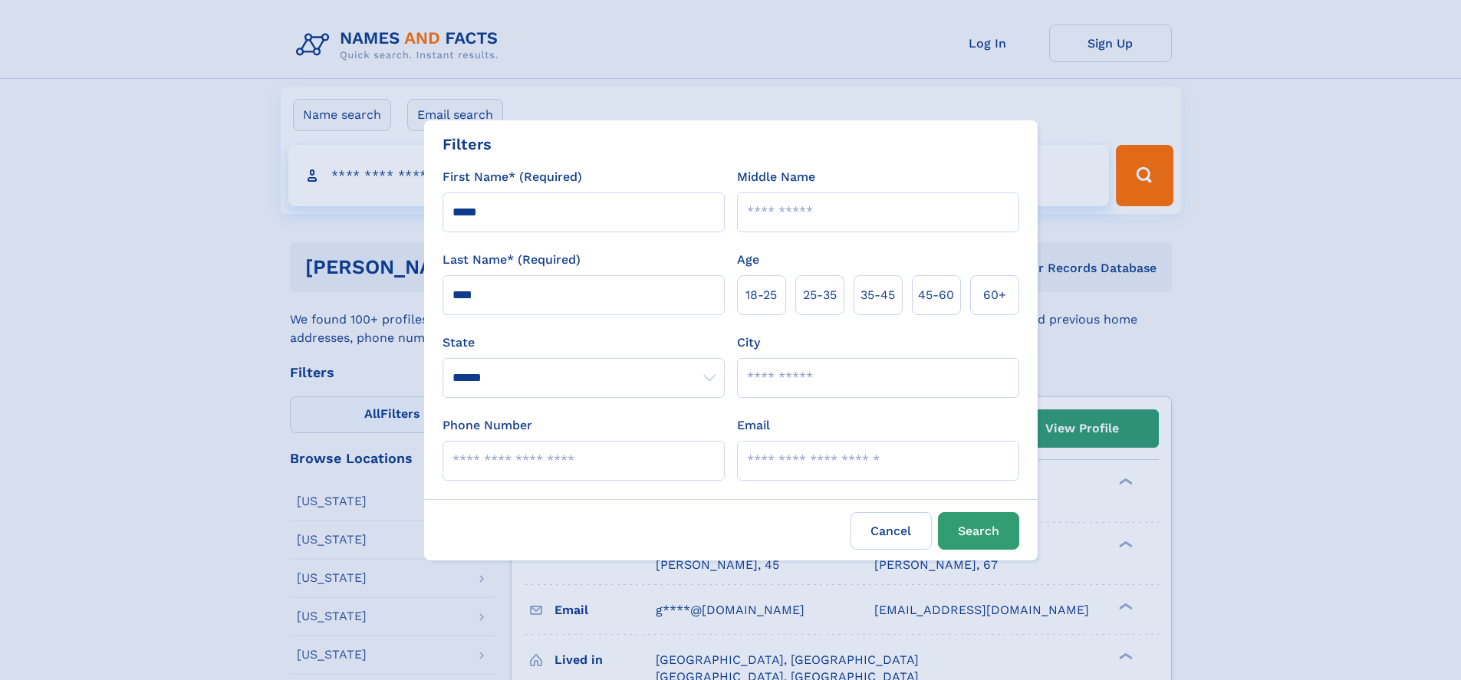  I want to click on span: 45‑60, so click(936, 295).